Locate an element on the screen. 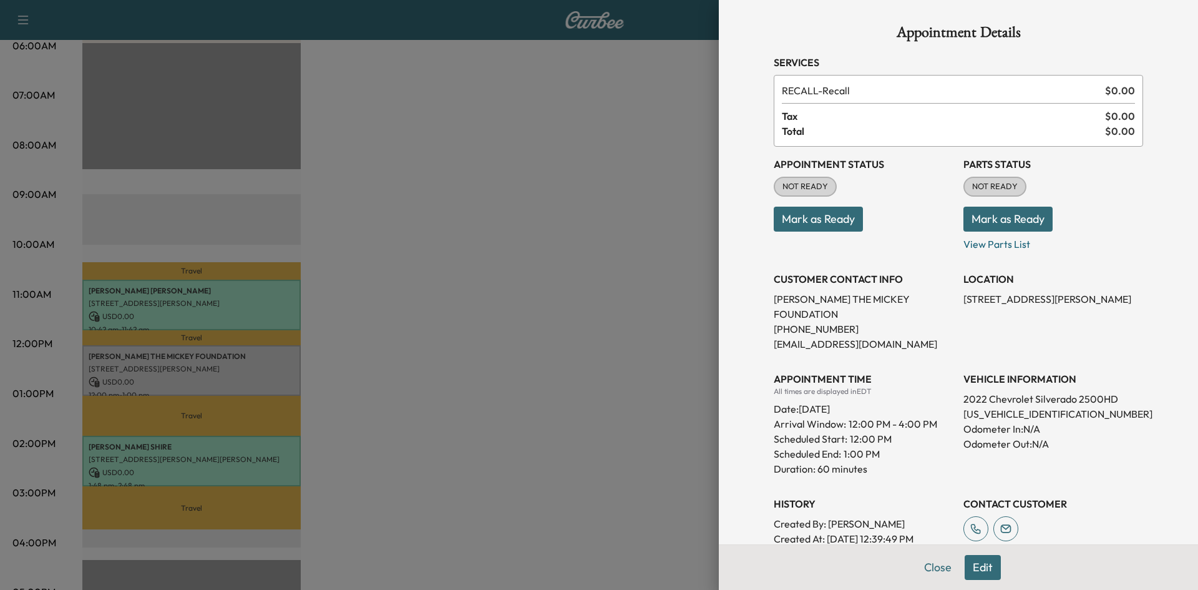 The image size is (1198, 590). p: 12:00 PM is located at coordinates (870, 439).